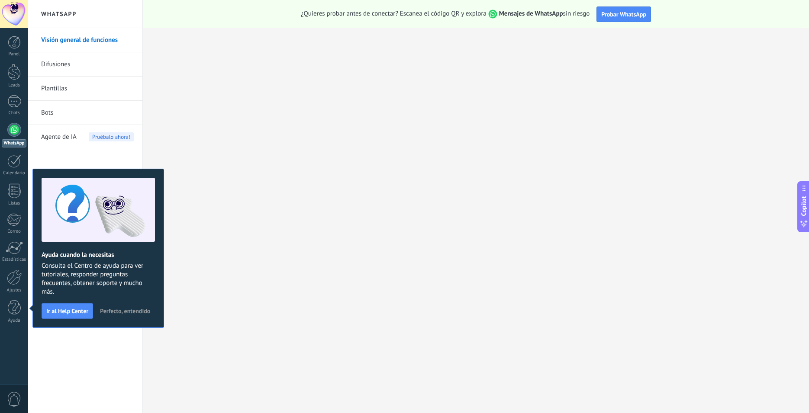  I want to click on a: Difusiones, so click(87, 64).